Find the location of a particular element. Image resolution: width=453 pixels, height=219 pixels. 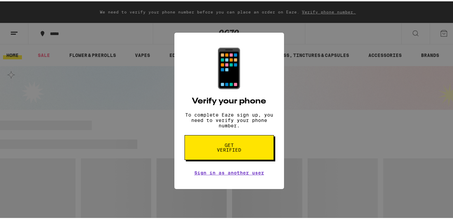

p: To complete Eaze sign up, you need to verify your phone number. is located at coordinates (229, 119).